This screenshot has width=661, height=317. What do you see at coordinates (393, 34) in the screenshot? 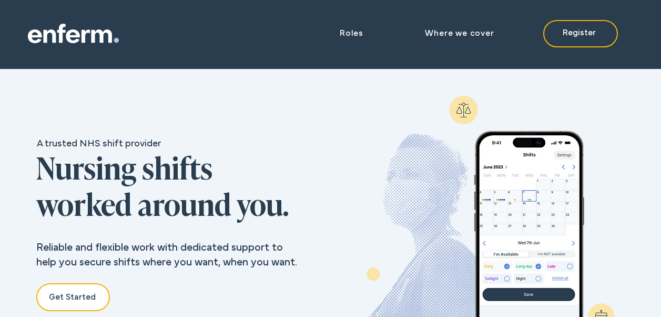
I see `nav: Site` at bounding box center [393, 34].